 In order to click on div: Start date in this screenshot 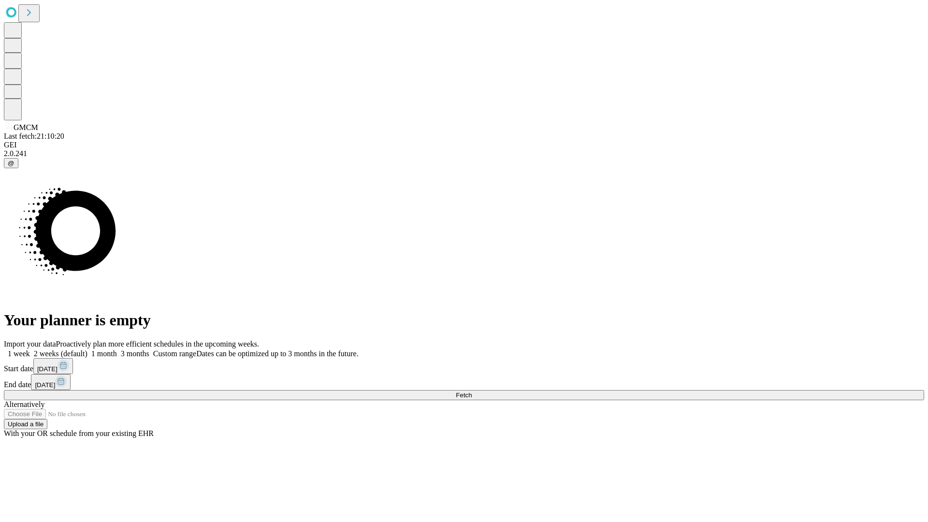, I will do `click(464, 366)`.